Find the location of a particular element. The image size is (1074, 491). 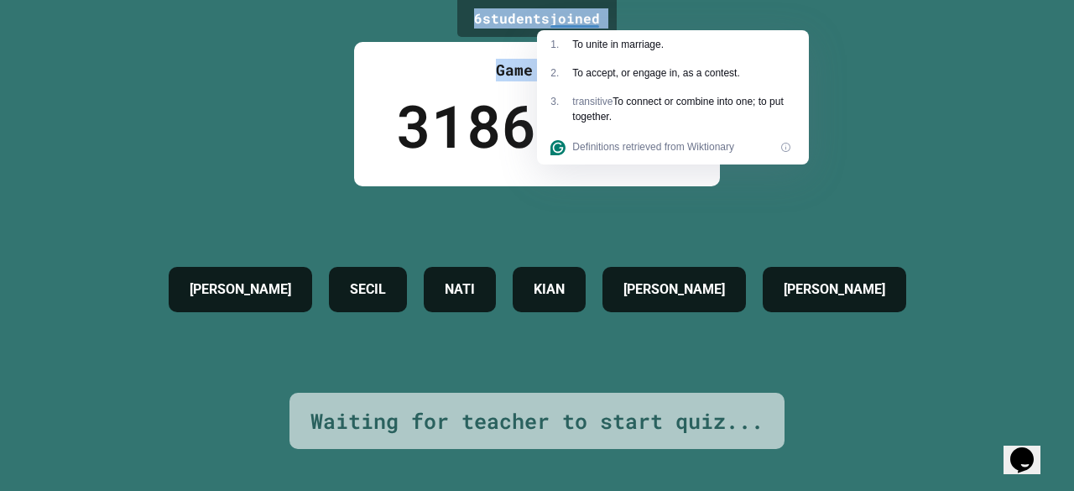

div: 31869073 is located at coordinates (537, 125).